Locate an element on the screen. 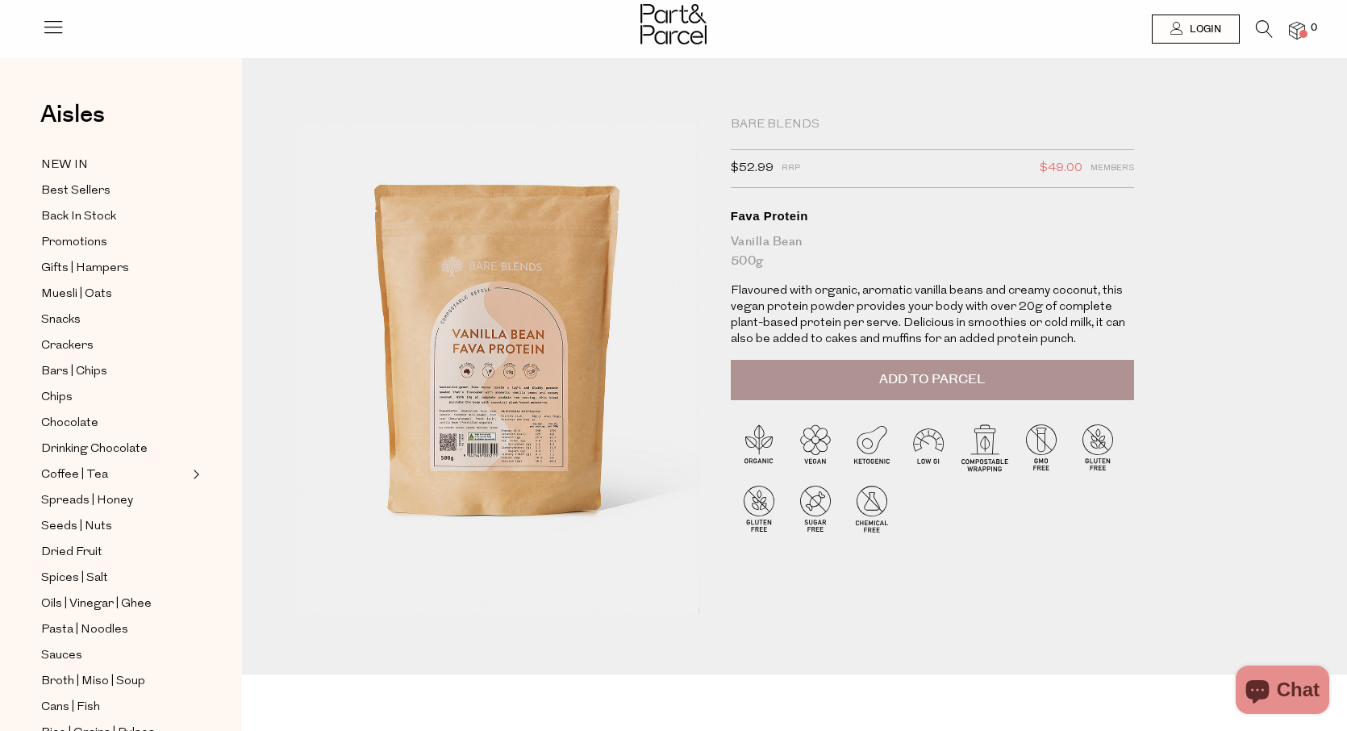  img: P_P-ICONS-Live_Bec_V11_Chemical_Free.svg is located at coordinates (872, 508).